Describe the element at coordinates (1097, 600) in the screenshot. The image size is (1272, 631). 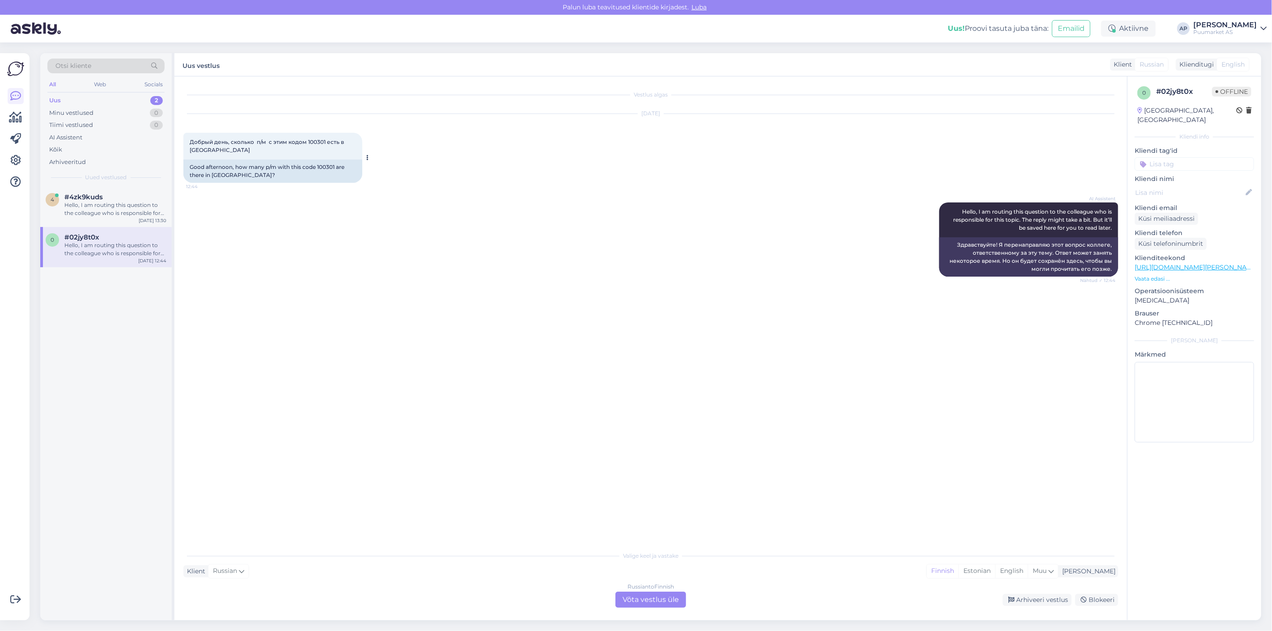
I see `div: Blokeeri` at that location.